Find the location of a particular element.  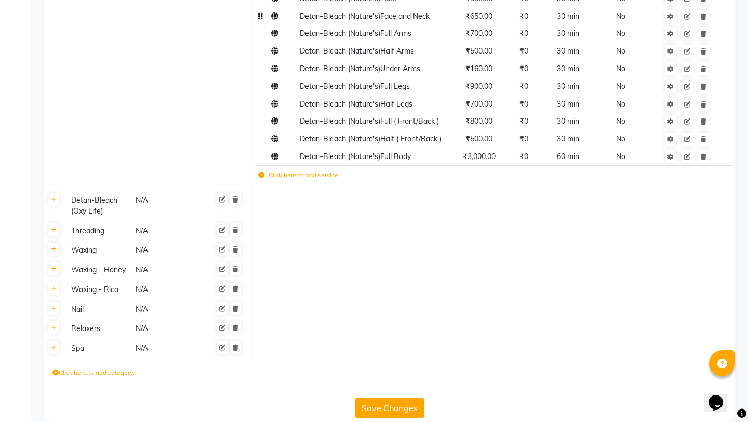

span: Detan-Bleach (Nature's)Full Arms is located at coordinates (355, 33).